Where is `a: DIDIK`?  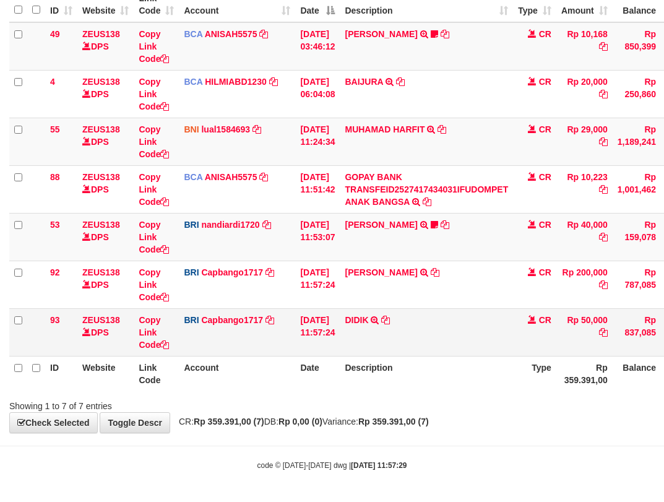
a: DIDIK is located at coordinates (356, 320).